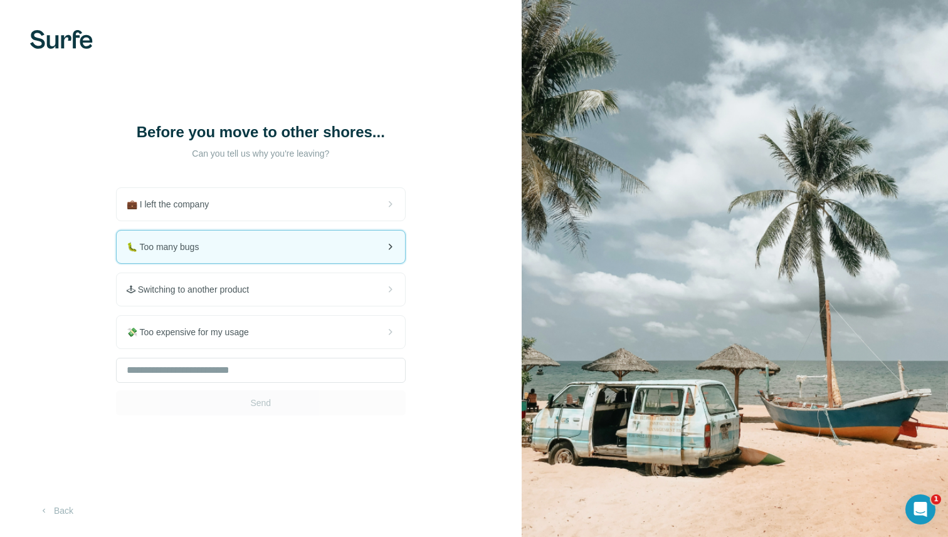 The width and height of the screenshot is (948, 537). I want to click on span: 💸 Too expensive for my usage, so click(192, 332).